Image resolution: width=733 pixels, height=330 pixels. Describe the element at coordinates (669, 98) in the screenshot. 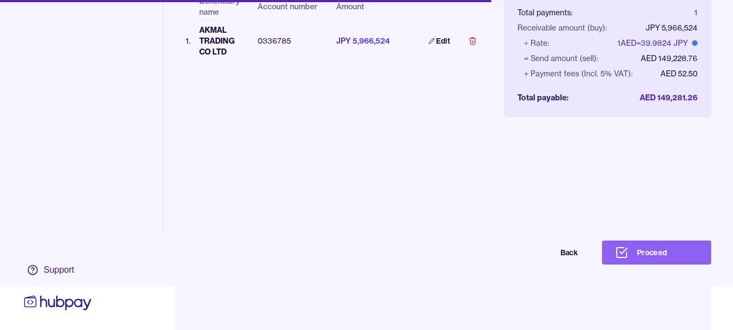

I see `div: AED 149,281.26` at that location.